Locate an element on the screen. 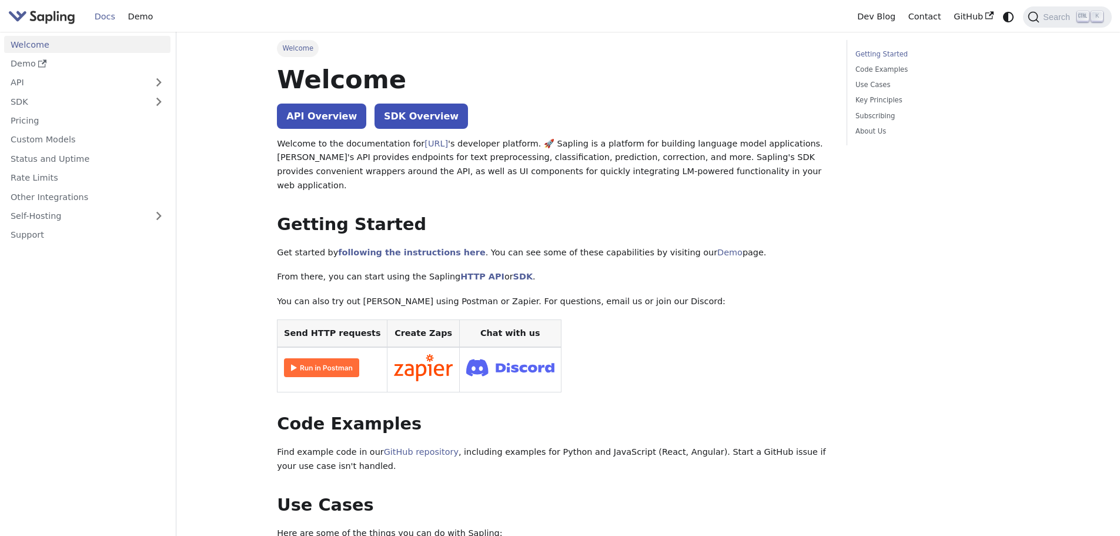  a: Contact is located at coordinates (925, 16).